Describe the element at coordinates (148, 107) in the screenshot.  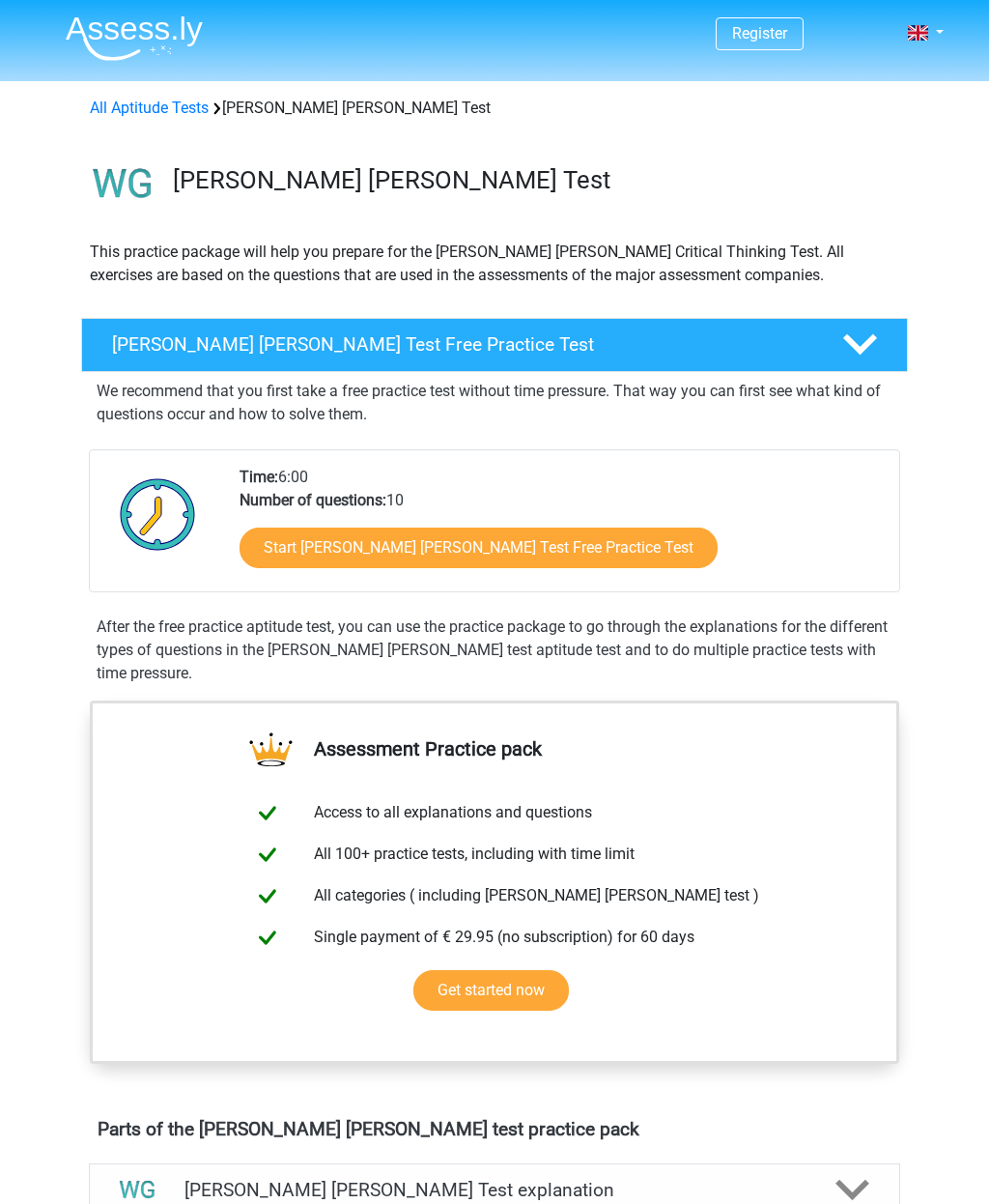
I see `a: All Aptitude Tests` at that location.